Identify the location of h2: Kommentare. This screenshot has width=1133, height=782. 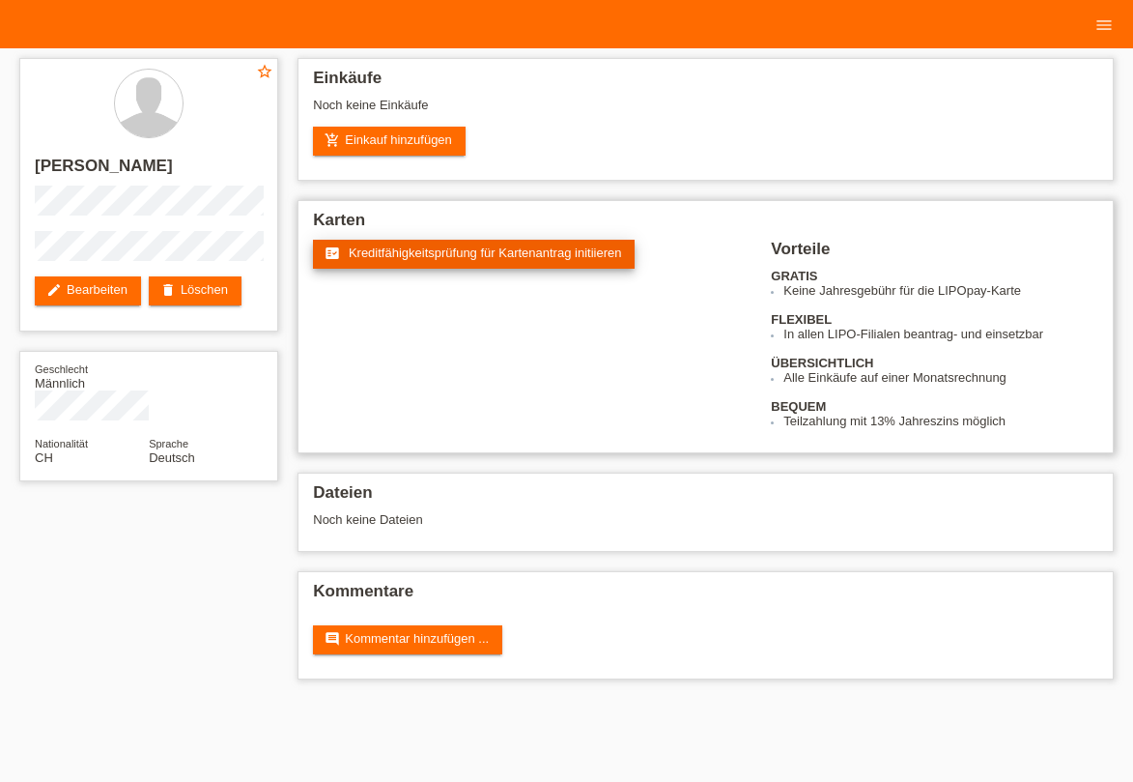
(705, 596).